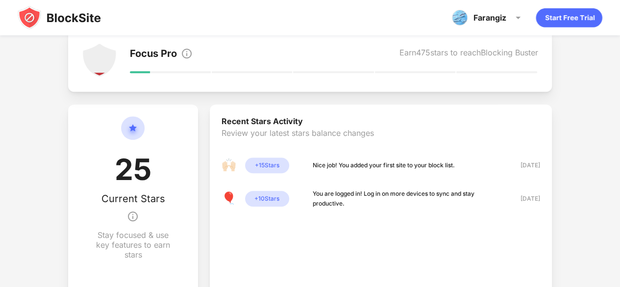 The height and width of the screenshot is (287, 620). Describe the element at coordinates (569, 18) in the screenshot. I see `div: animation` at that location.